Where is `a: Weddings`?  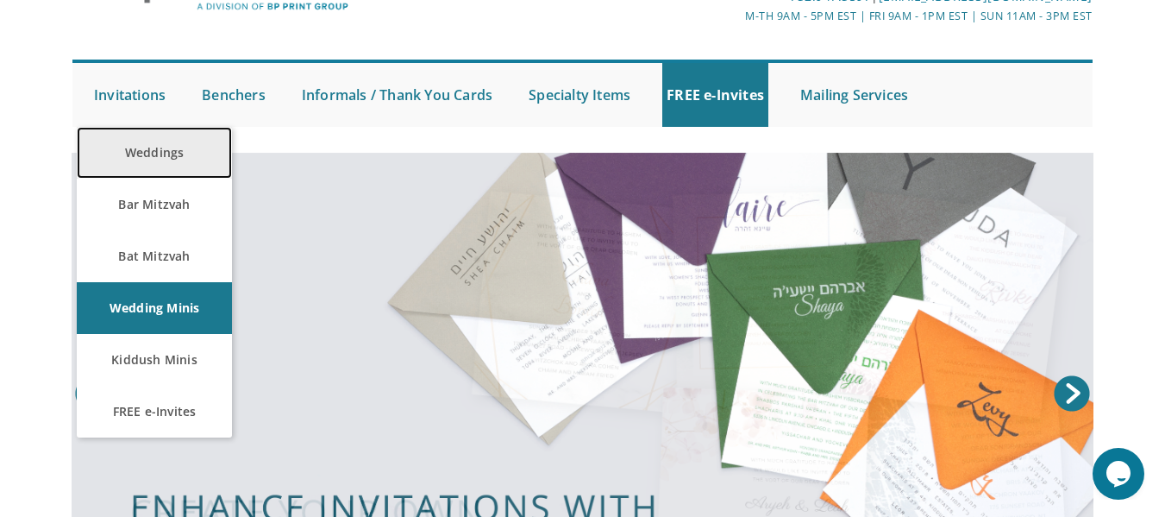
a: Weddings is located at coordinates (154, 153).